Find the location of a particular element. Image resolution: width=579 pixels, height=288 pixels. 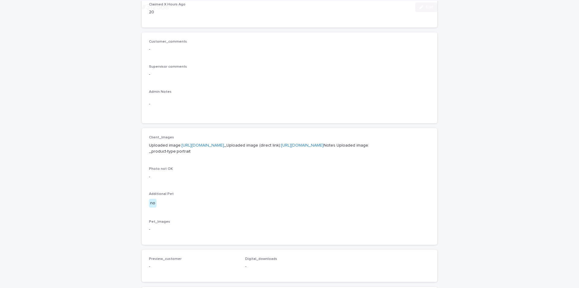

h2: #312568 is located at coordinates (155, 7).